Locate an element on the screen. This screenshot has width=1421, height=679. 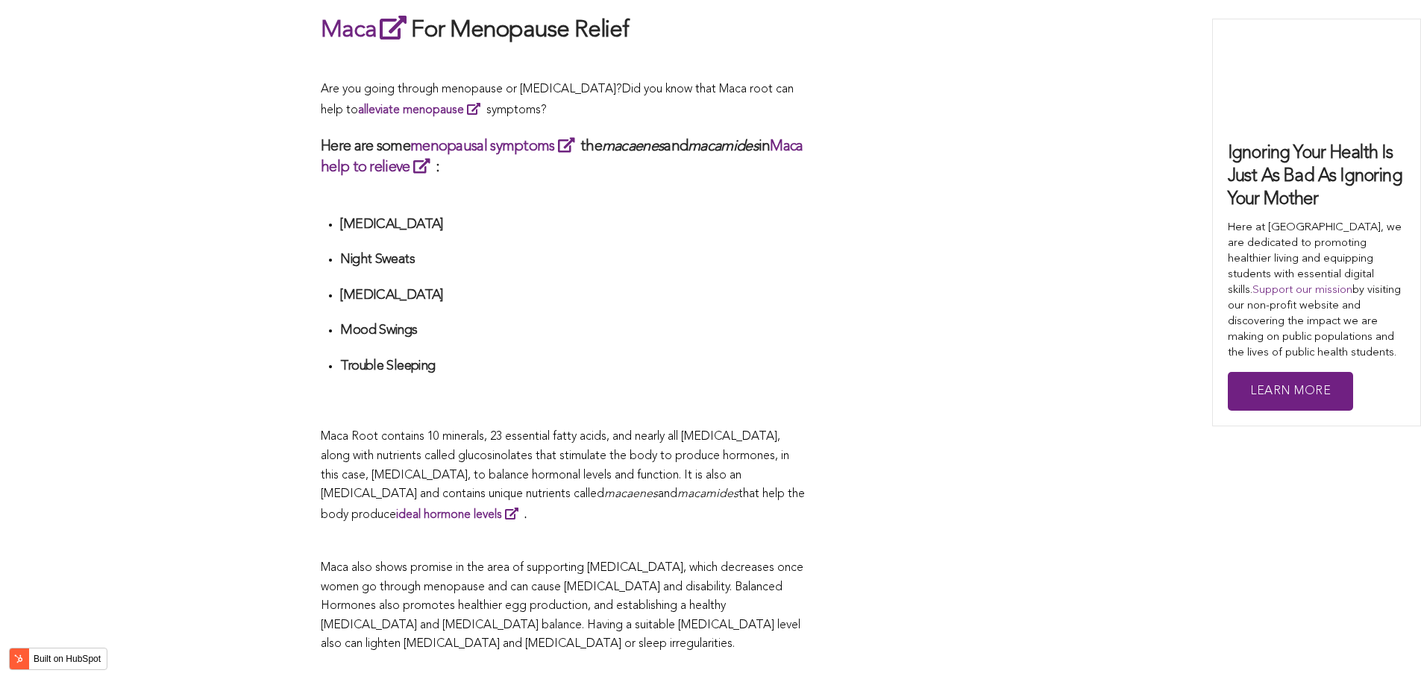
span: macaenes is located at coordinates (631, 494).